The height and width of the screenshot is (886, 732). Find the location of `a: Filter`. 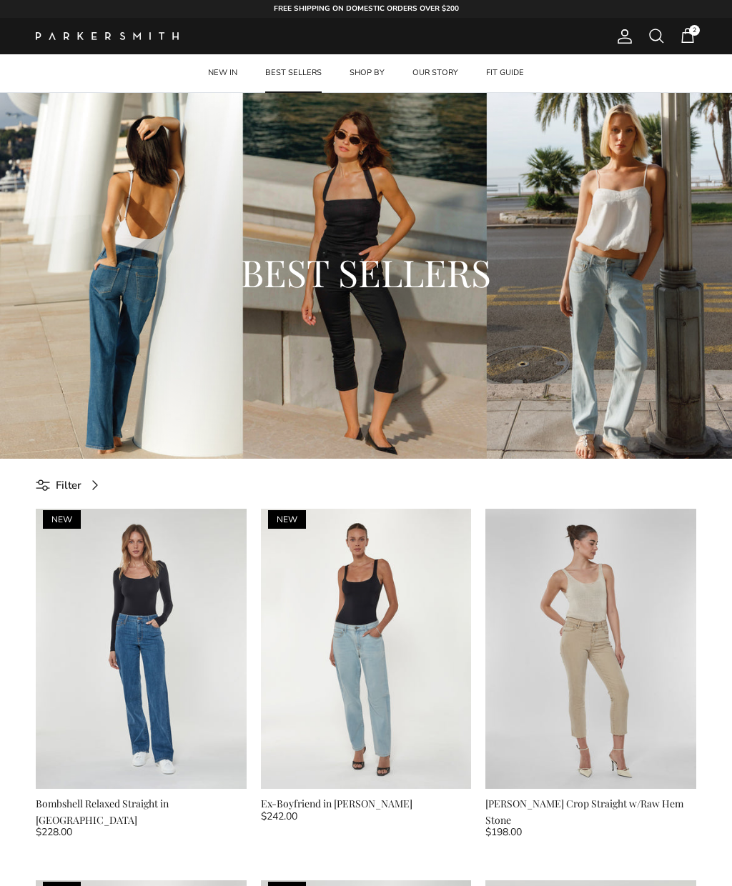

a: Filter is located at coordinates (72, 485).